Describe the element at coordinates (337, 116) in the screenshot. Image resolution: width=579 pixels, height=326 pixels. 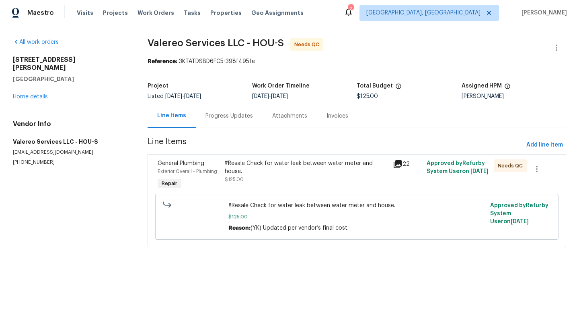
I see `div: Invoices` at that location.